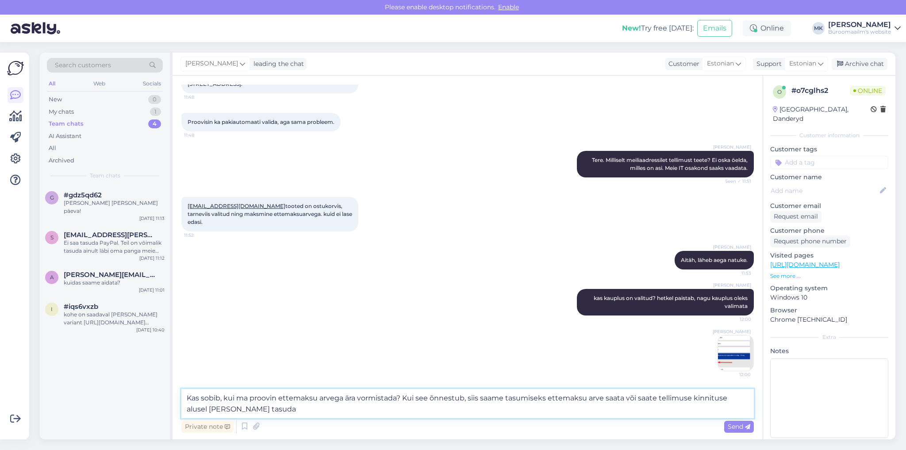 Image resolution: width=906 pixels, height=450 pixels. I want to click on input: Add a tag, so click(829, 162).